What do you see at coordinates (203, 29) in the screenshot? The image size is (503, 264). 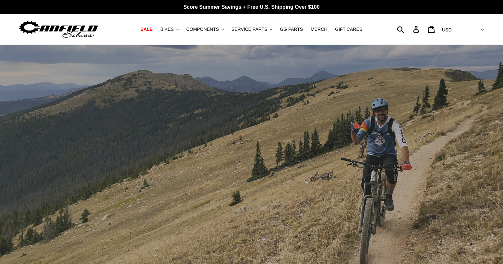 I see `span: COMPONENTS` at bounding box center [203, 29].